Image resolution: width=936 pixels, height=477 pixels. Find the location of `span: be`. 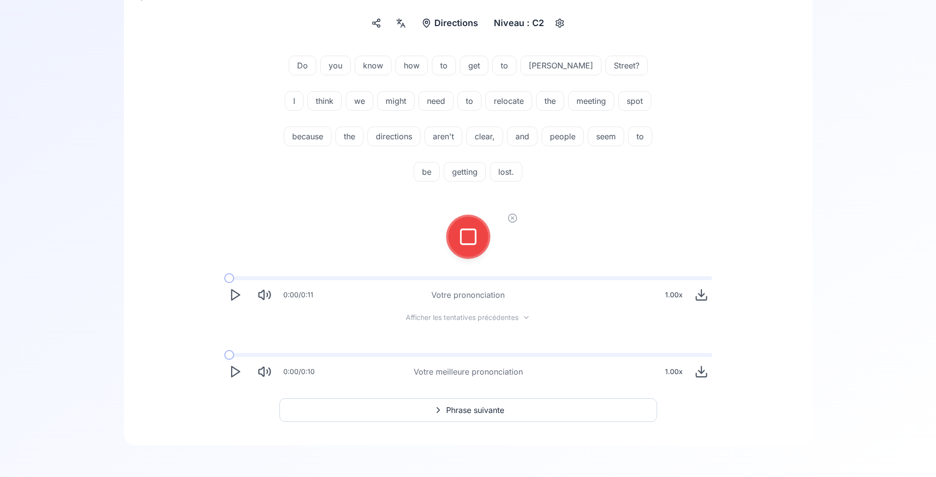

span: be is located at coordinates (427, 172).